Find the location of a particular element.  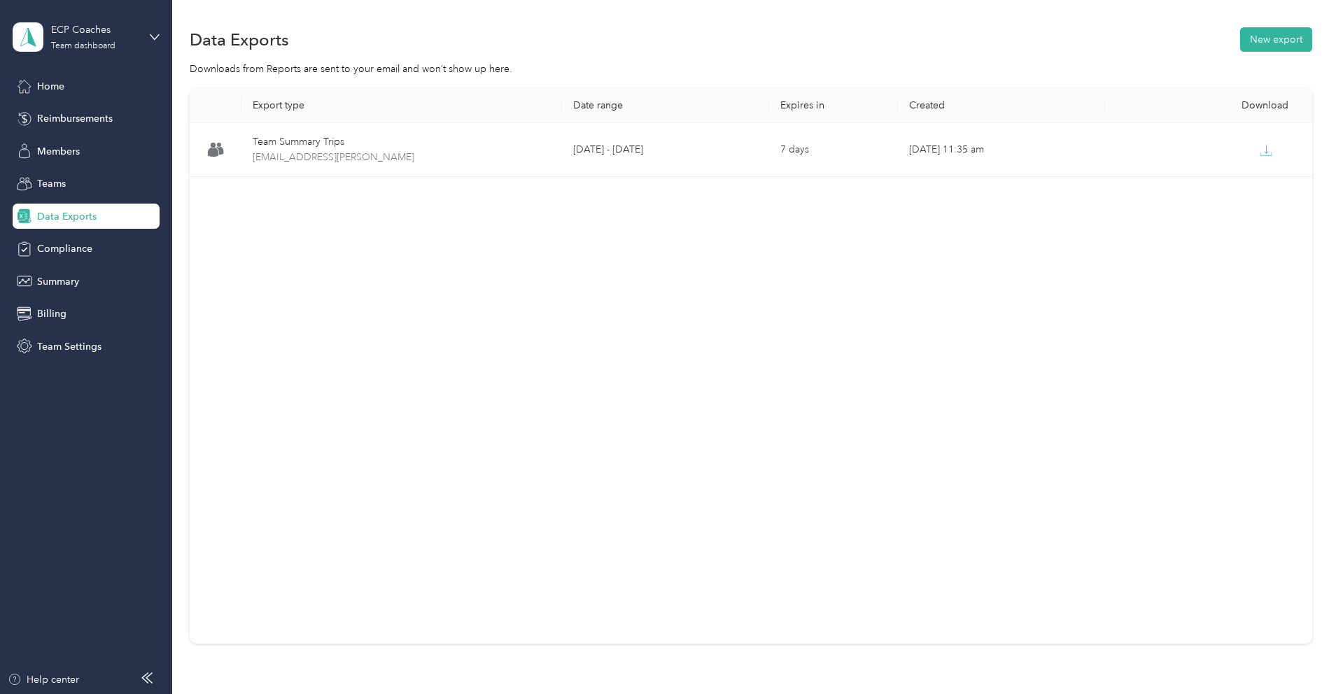

h1: Data Exports is located at coordinates (239, 39).